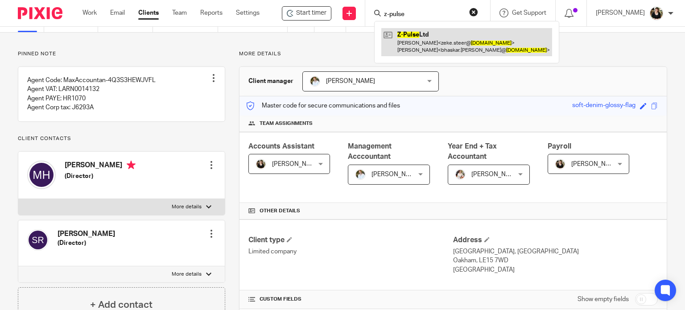 The width and height of the screenshot is (685, 310). I want to click on a: Clients, so click(149, 13).